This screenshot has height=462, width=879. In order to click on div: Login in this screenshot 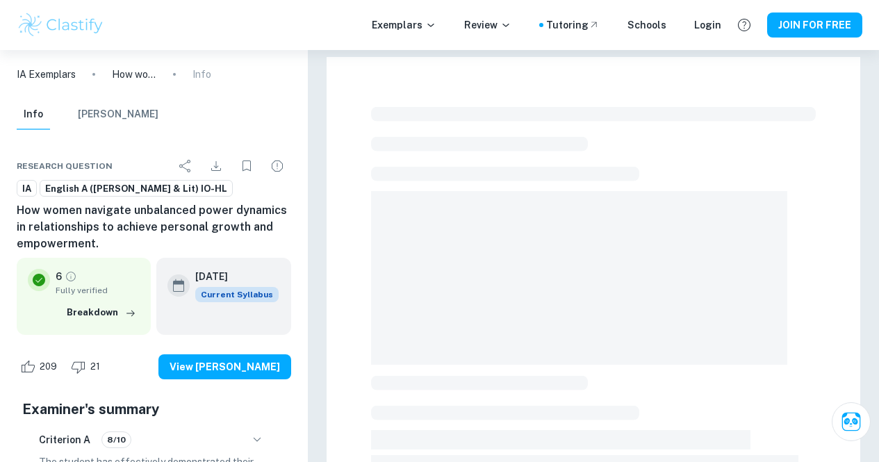, I will do `click(707, 25)`.